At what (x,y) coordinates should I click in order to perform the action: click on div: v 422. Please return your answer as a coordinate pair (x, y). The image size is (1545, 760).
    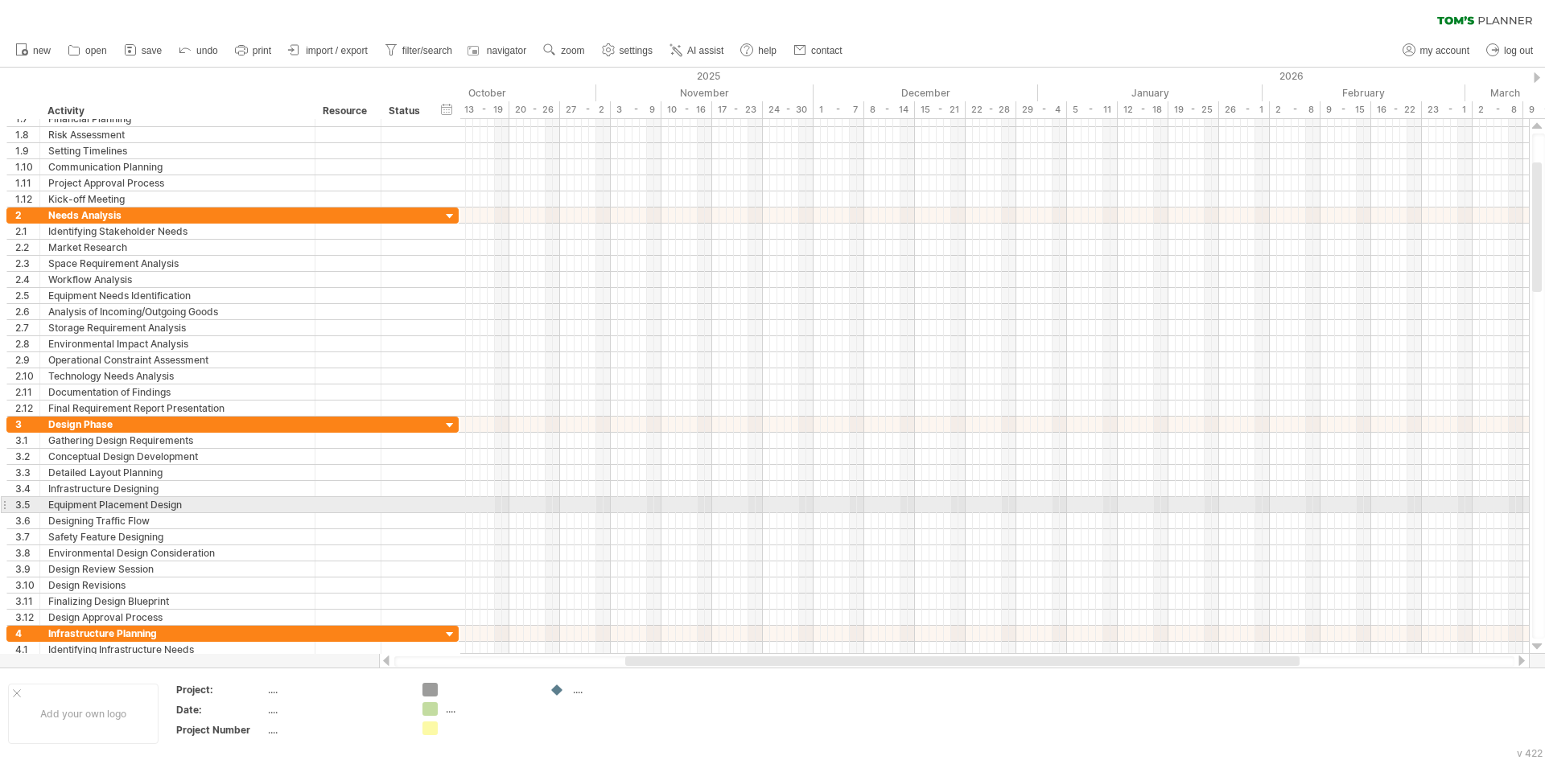
    Looking at the image, I should click on (1530, 753).